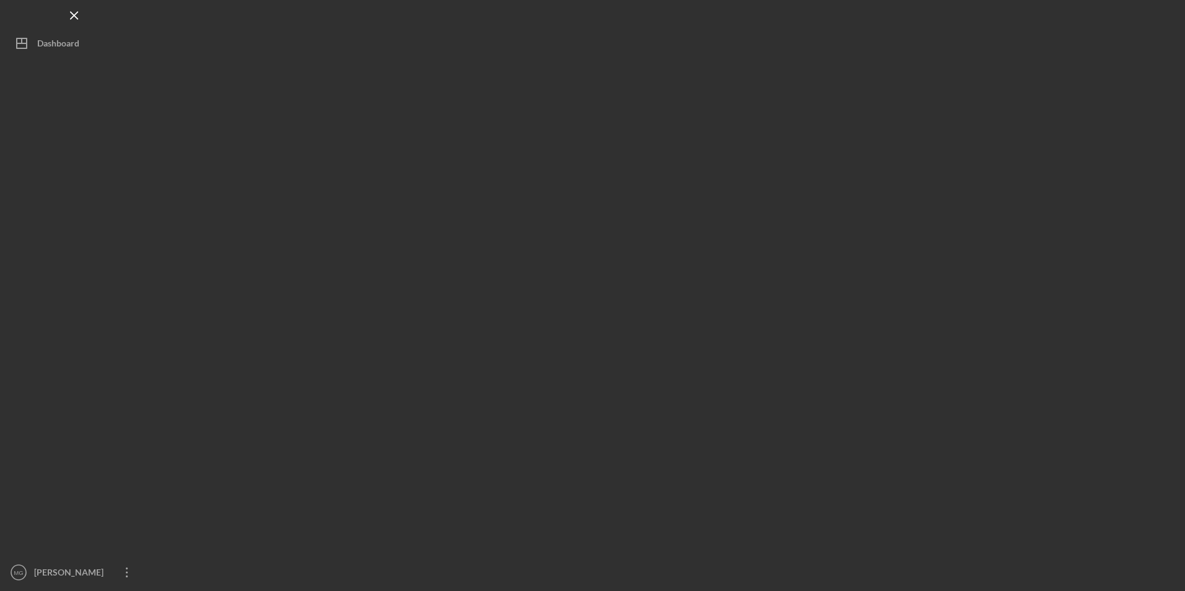 This screenshot has height=591, width=1185. I want to click on a: Dashboard, so click(74, 43).